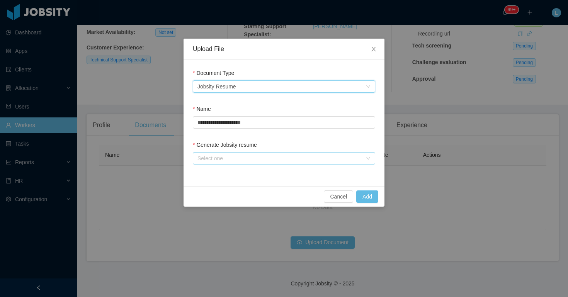 This screenshot has width=568, height=297. I want to click on input: Name, so click(284, 122).